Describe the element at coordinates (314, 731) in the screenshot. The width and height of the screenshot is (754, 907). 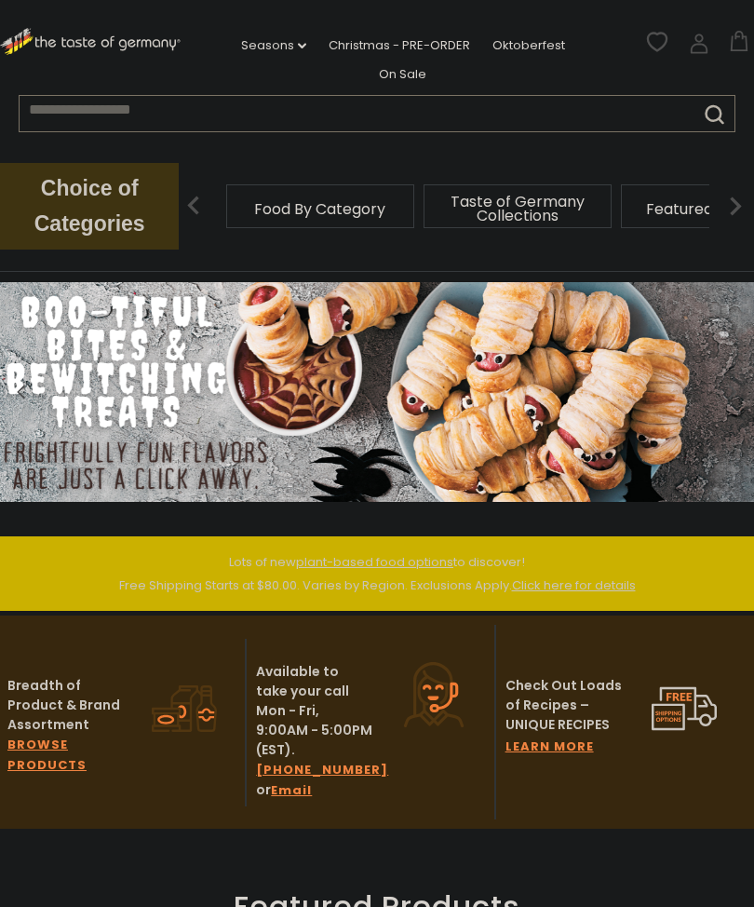
I see `p: Available to take your call Mon - Fri, 9:00AM - 5:00PM (EST). or` at that location.